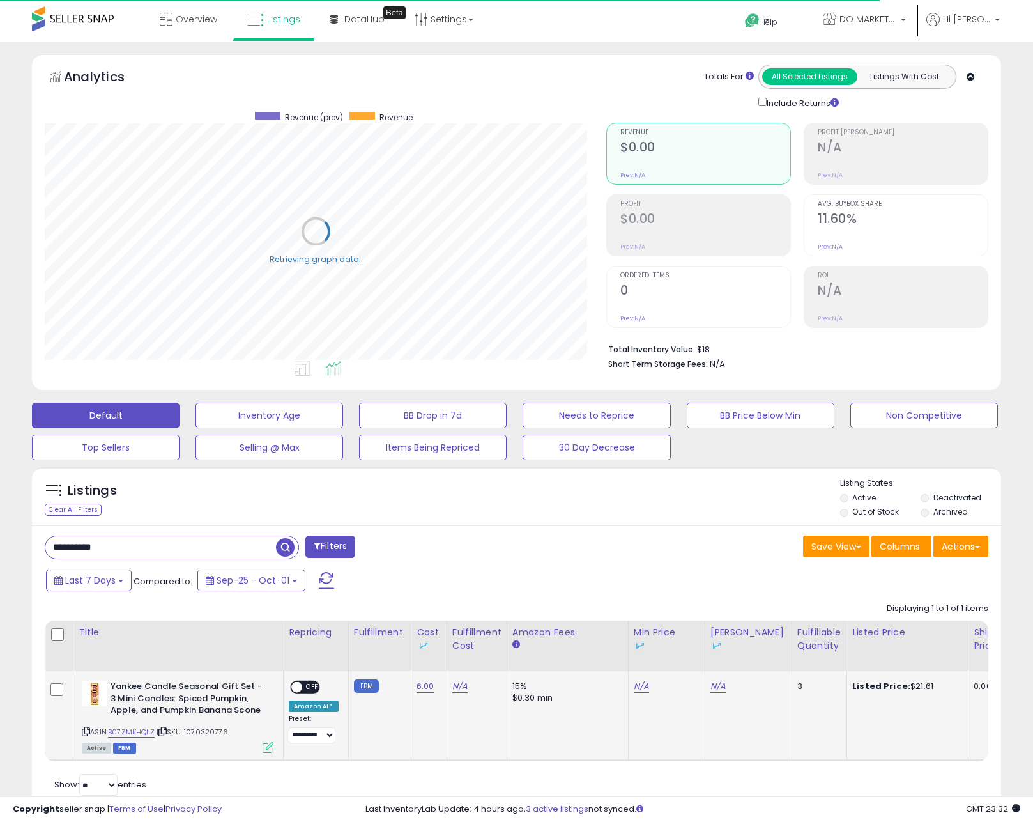  Describe the element at coordinates (188, 700) in the screenshot. I see `b: Yankee Candle Seasonal Gift Set - 3 Mini Candles: Spiced Pumpkin, Apple, and Pumpkin Banana Scone` at that location.